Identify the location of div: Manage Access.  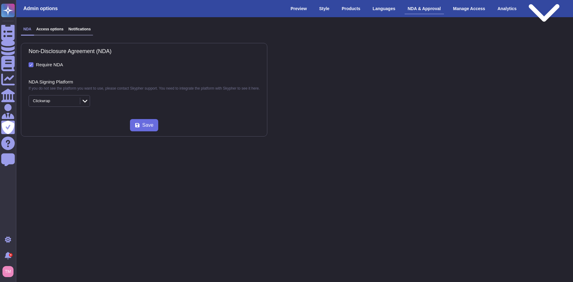
(469, 9).